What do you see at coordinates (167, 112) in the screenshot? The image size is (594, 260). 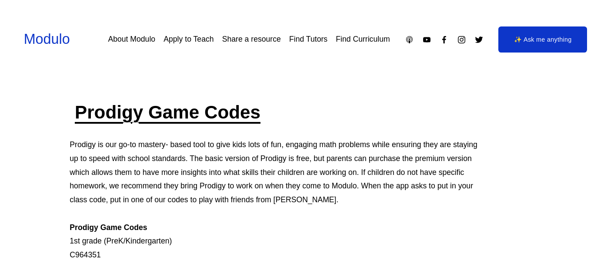 I see `a: Prodigy Game Codes` at bounding box center [167, 112].